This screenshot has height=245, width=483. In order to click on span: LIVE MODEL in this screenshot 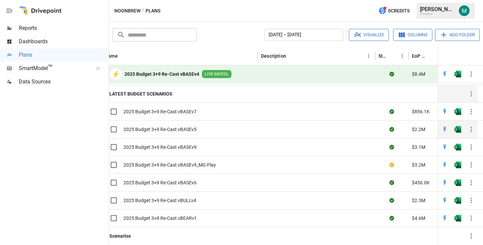, I will do `click(217, 74)`.